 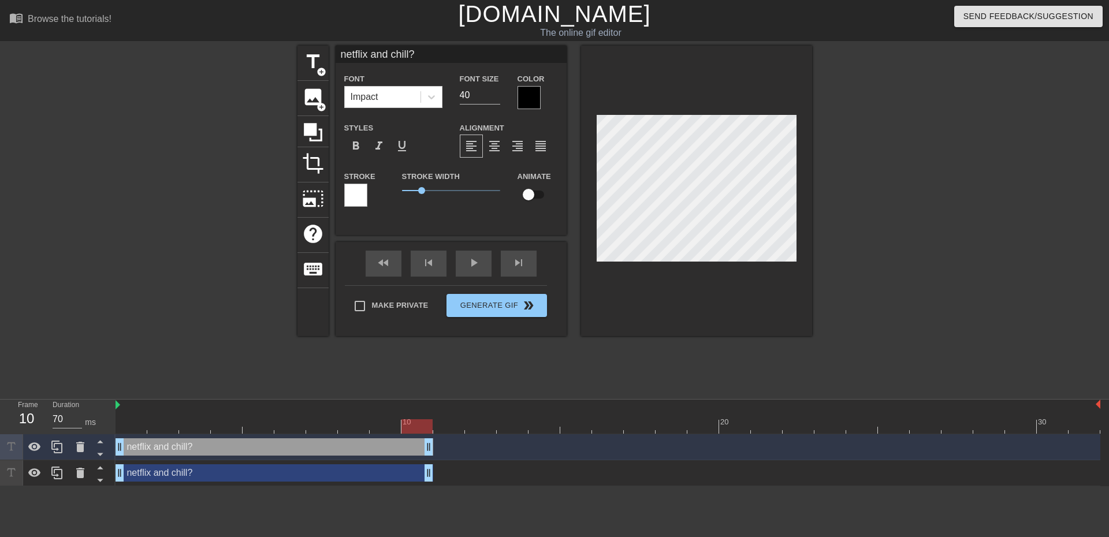 What do you see at coordinates (529, 306) in the screenshot?
I see `span: double_arrow` at bounding box center [529, 306].